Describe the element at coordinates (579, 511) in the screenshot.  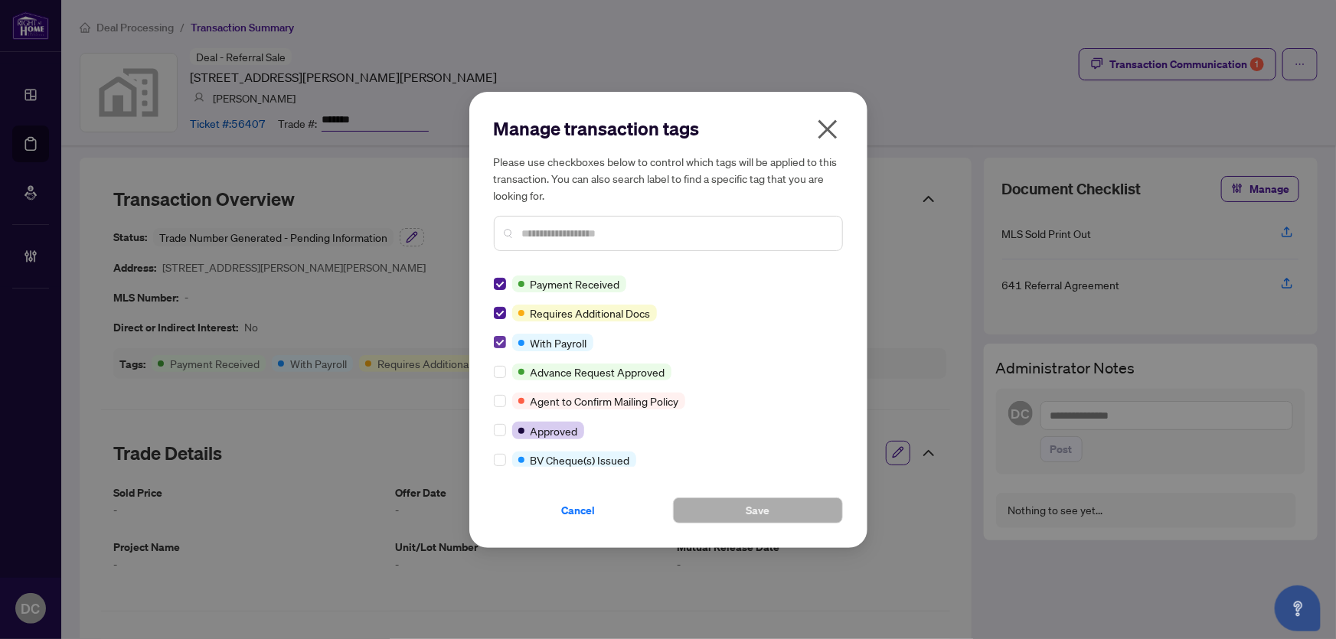
I see `span: Cancel` at that location.